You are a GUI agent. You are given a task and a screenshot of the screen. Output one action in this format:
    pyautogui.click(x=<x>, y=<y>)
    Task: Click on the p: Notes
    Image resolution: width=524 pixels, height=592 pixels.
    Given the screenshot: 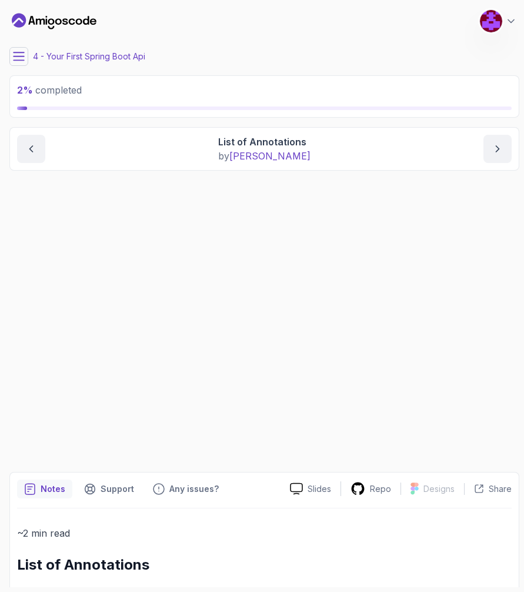 What is the action you would take?
    pyautogui.click(x=53, y=489)
    